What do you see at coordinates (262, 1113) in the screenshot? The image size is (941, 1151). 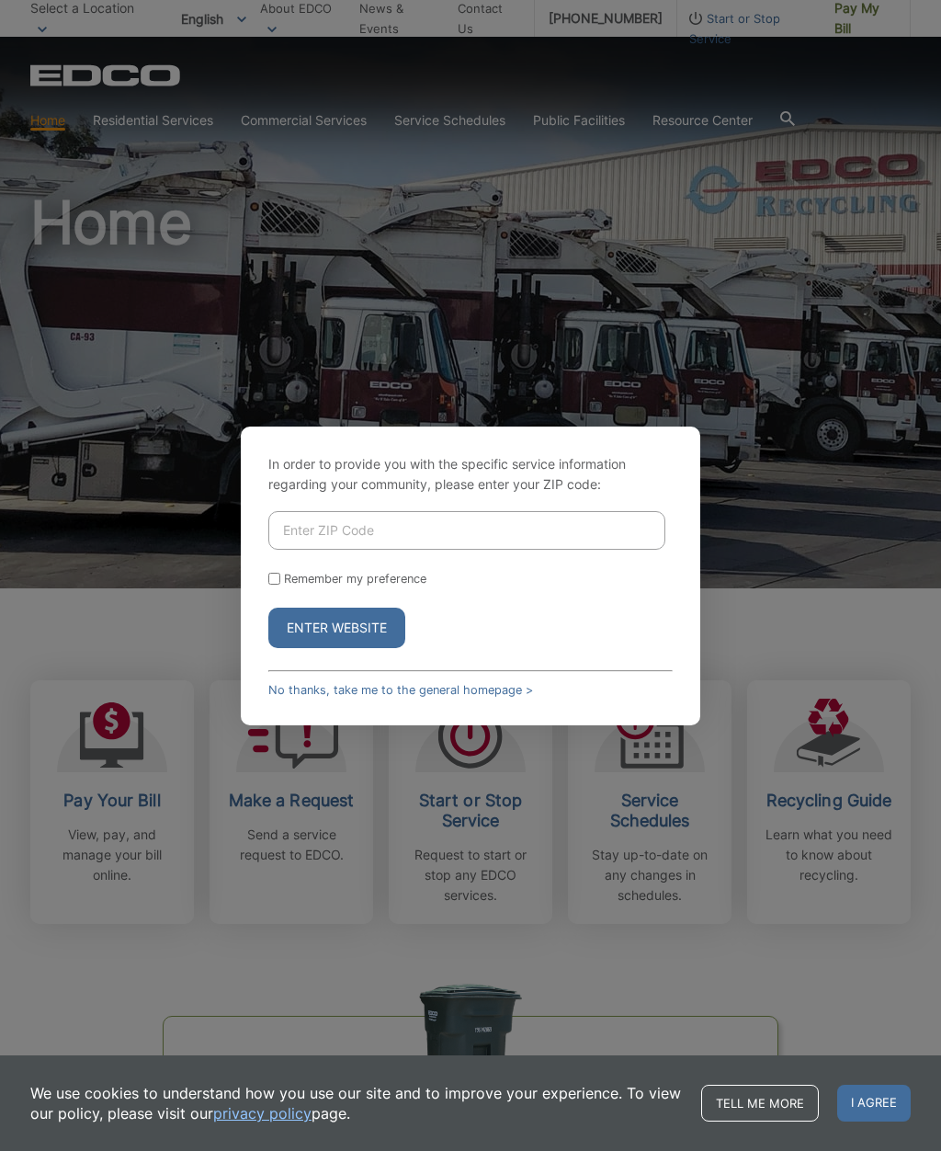 I see `a: privacy policy` at bounding box center [262, 1113].